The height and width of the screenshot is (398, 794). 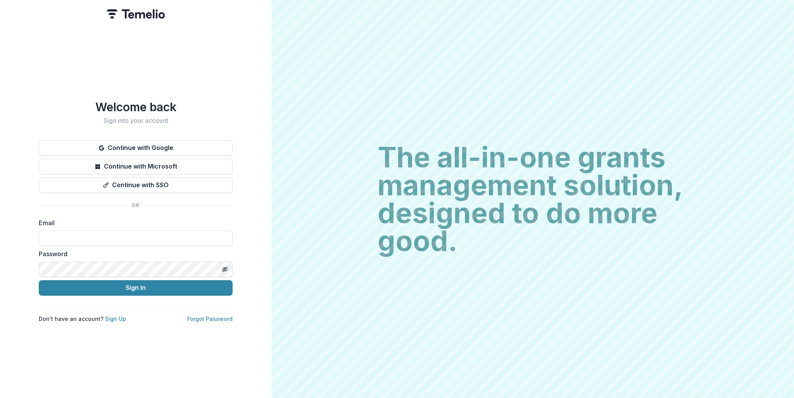 I want to click on button: Continue with Microsoft, so click(x=136, y=167).